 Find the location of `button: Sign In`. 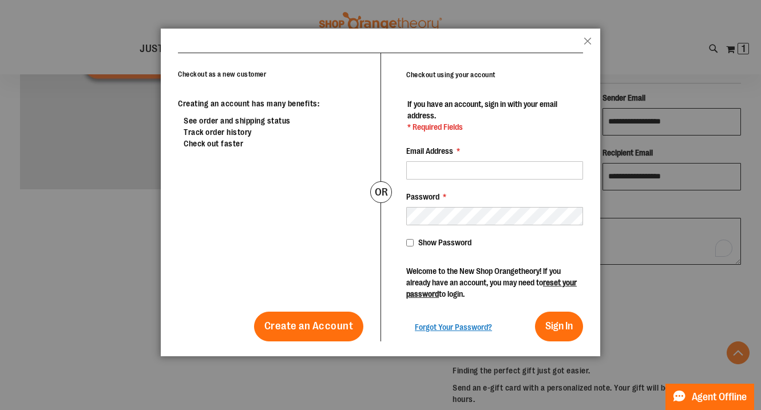

button: Sign In is located at coordinates (559, 327).